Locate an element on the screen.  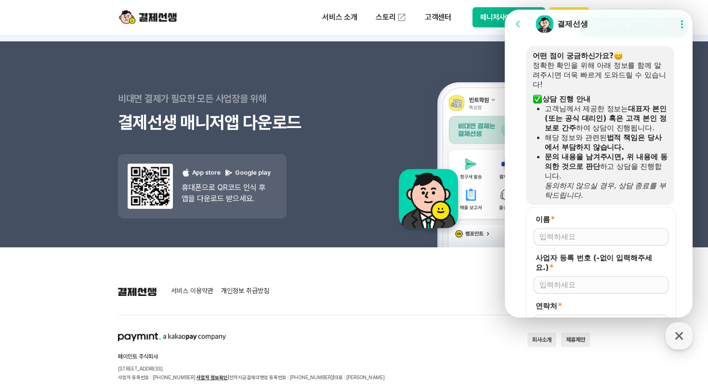
img: 앱 다운도르드 qr is located at coordinates (150, 186).